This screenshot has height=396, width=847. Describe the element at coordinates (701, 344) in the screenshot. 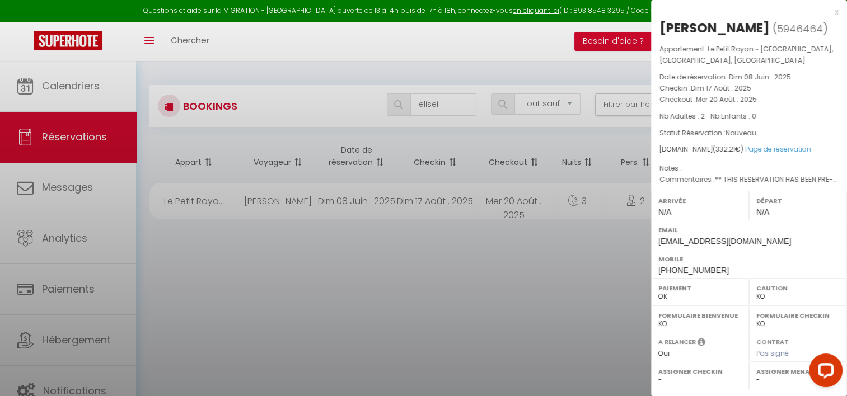

I see `i: Sélectionner OUI si vous souhaiter envoyer les séquences de messages post-checkout` at that location.